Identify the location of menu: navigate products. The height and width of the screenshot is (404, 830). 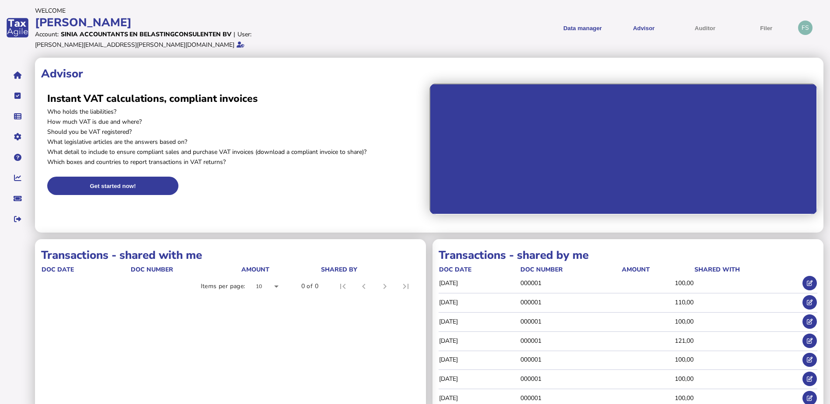
(605, 28).